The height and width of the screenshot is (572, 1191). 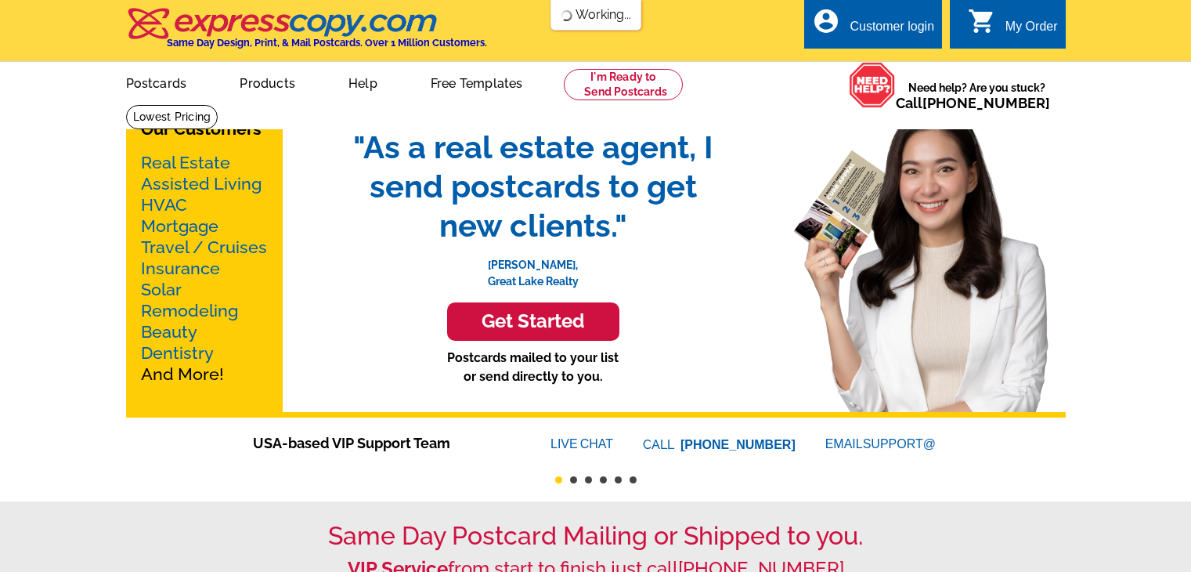 I want to click on span: USA-based VIP Support Team, so click(x=378, y=443).